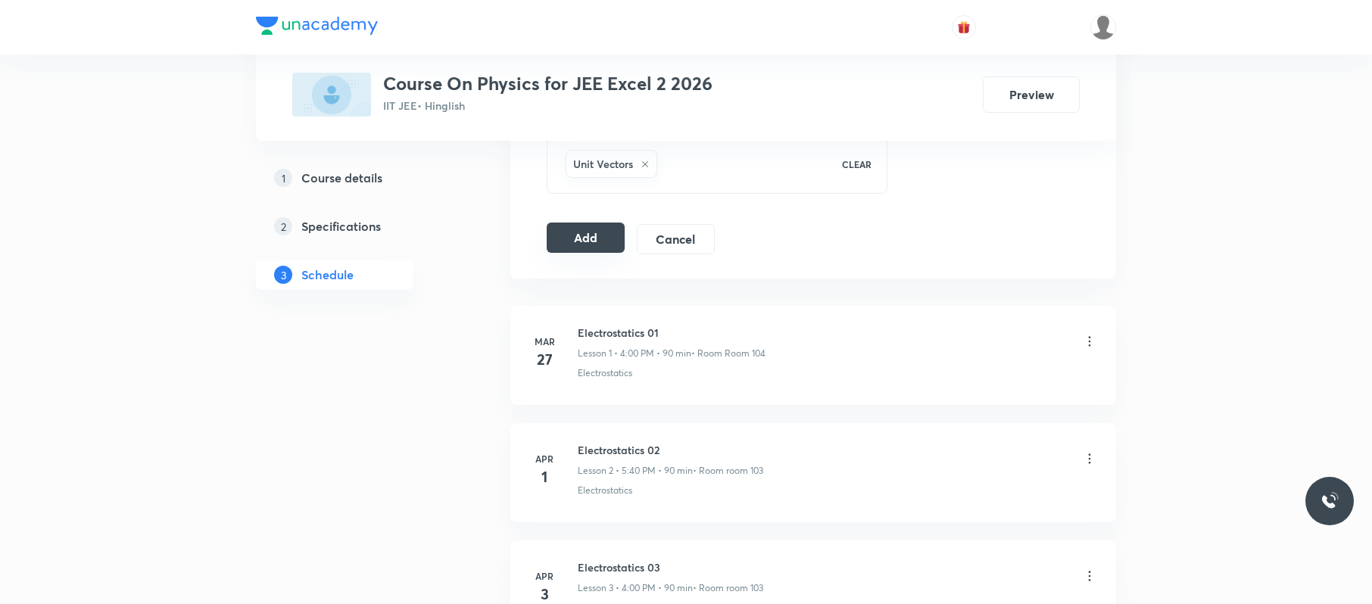 Image resolution: width=1372 pixels, height=604 pixels. What do you see at coordinates (547, 83) in the screenshot?
I see `h3: Course On Physics for JEE Excel 2 2026` at bounding box center [547, 83].